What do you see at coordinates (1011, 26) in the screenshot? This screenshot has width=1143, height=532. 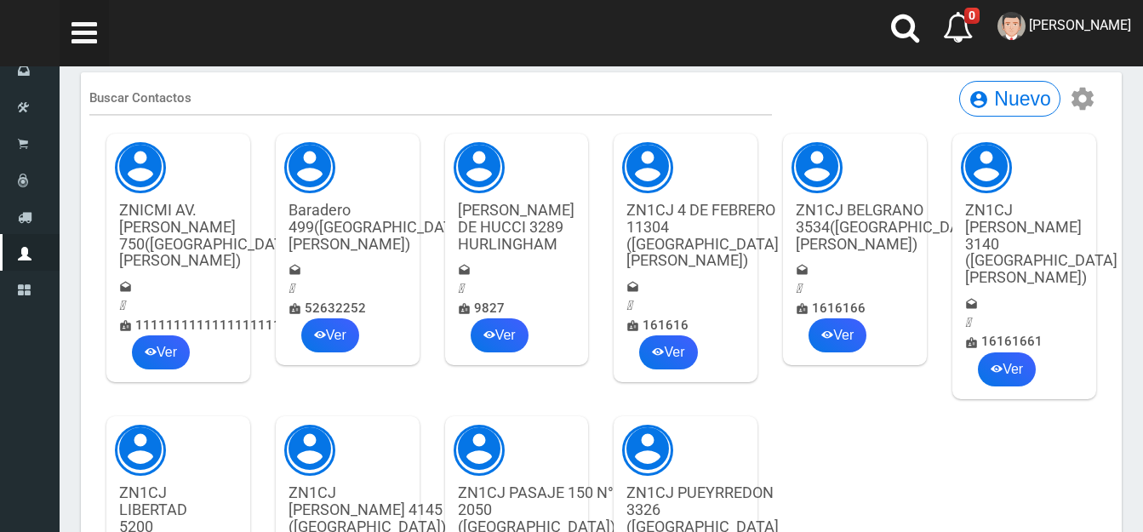 I see `img: User Image` at bounding box center [1011, 26].